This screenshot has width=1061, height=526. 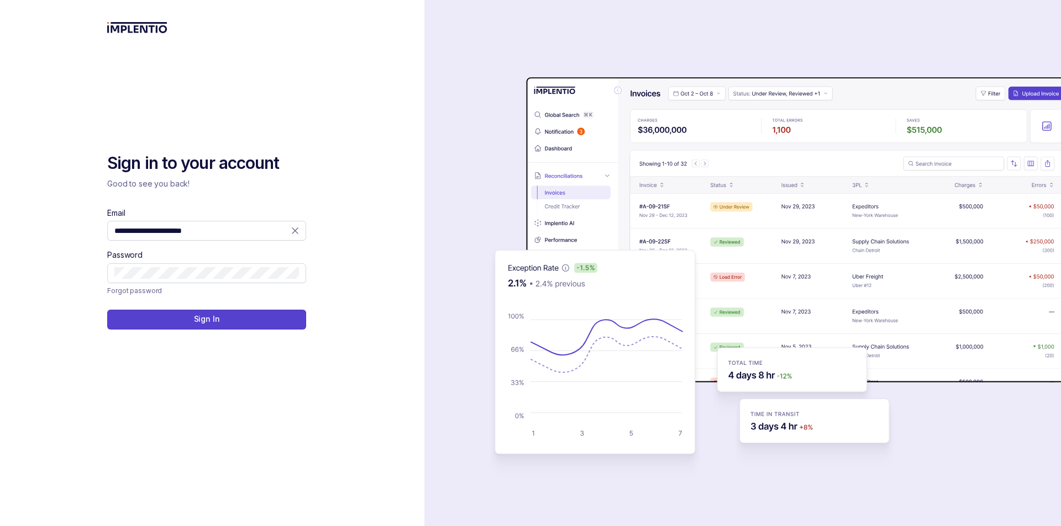 What do you see at coordinates (125, 255) in the screenshot?
I see `label: Password` at bounding box center [125, 255].